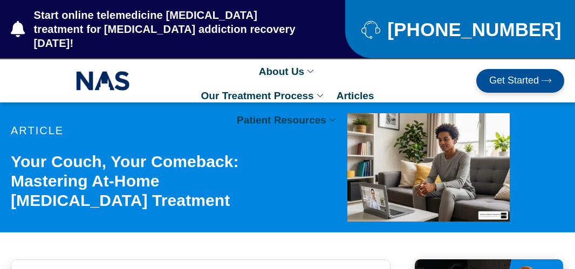 The height and width of the screenshot is (269, 575). I want to click on a: Get Started, so click(520, 81).